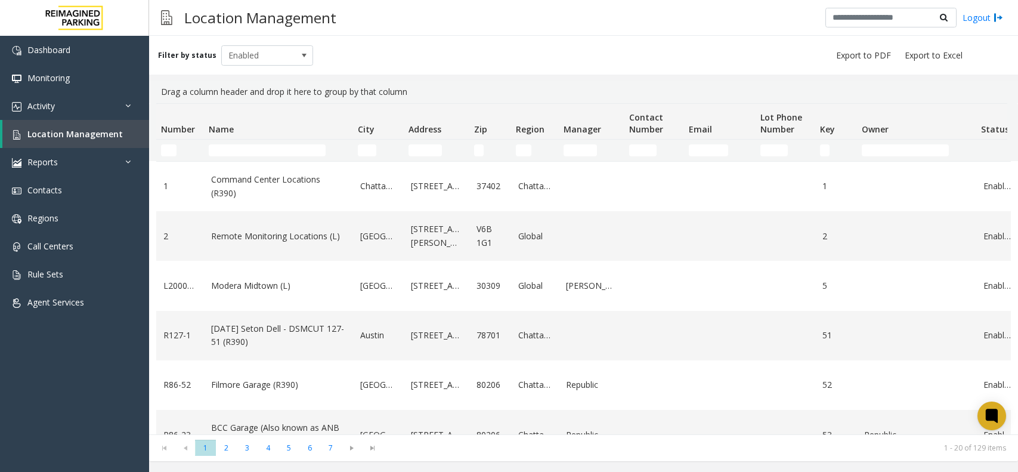  What do you see at coordinates (863, 55) in the screenshot?
I see `button: Export to PDF` at bounding box center [863, 55].